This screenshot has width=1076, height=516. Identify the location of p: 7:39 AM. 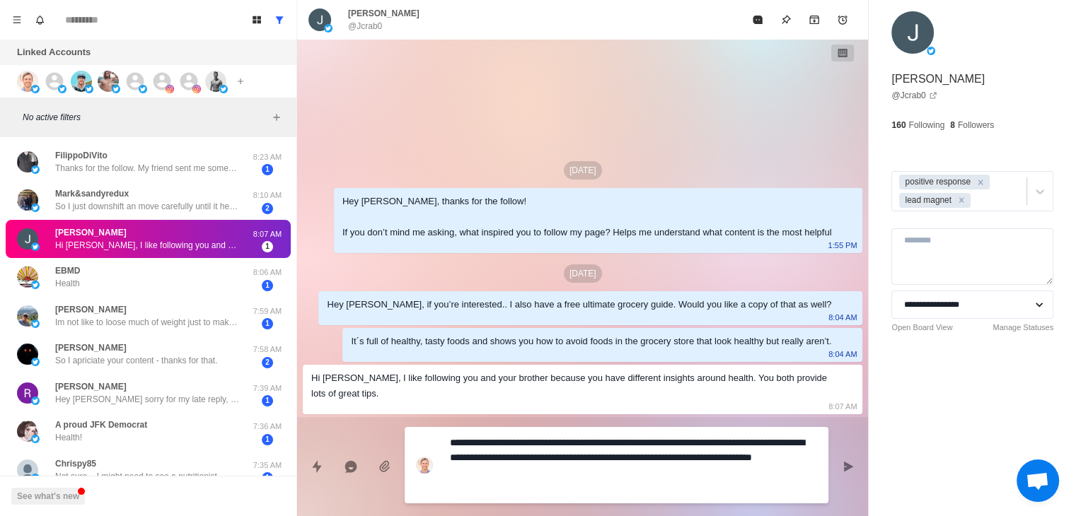
(267, 388).